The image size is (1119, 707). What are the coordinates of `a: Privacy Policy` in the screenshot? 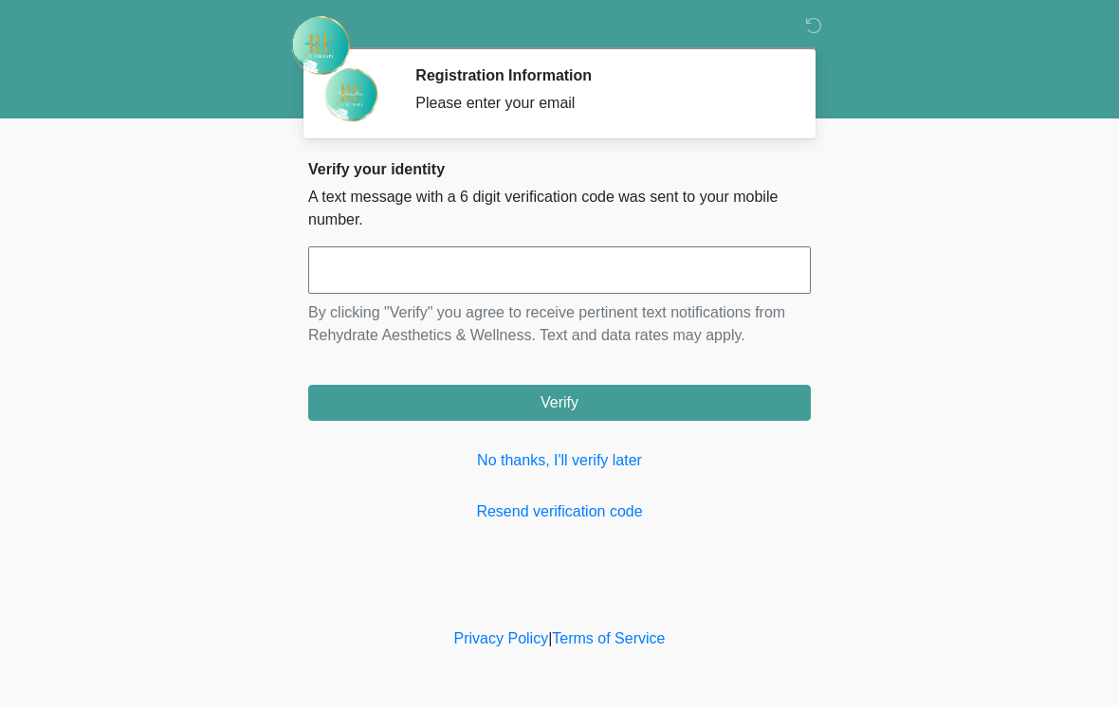 It's located at (502, 638).